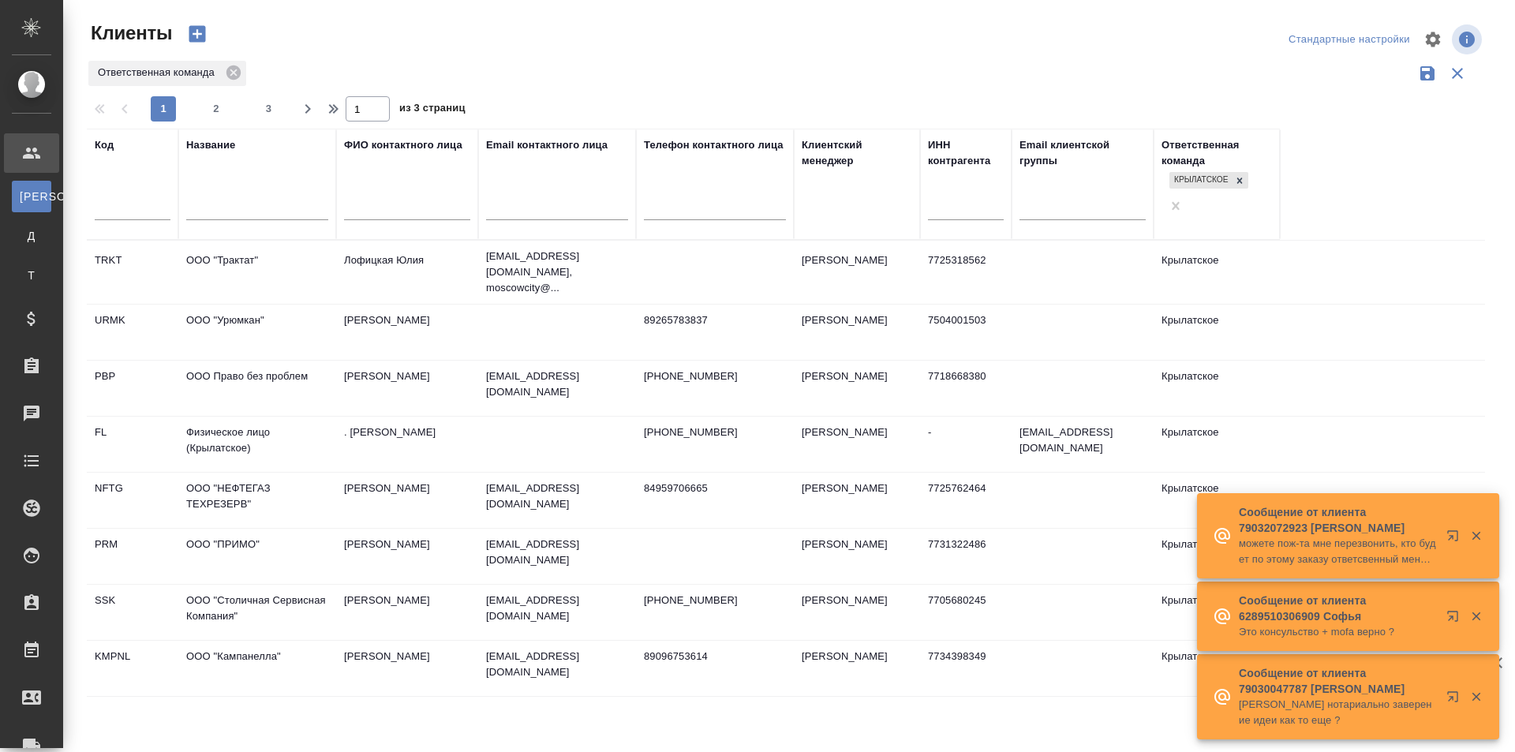 Image resolution: width=1515 pixels, height=752 pixels. Describe the element at coordinates (715, 657) in the screenshot. I see `p: 89096753614` at that location.